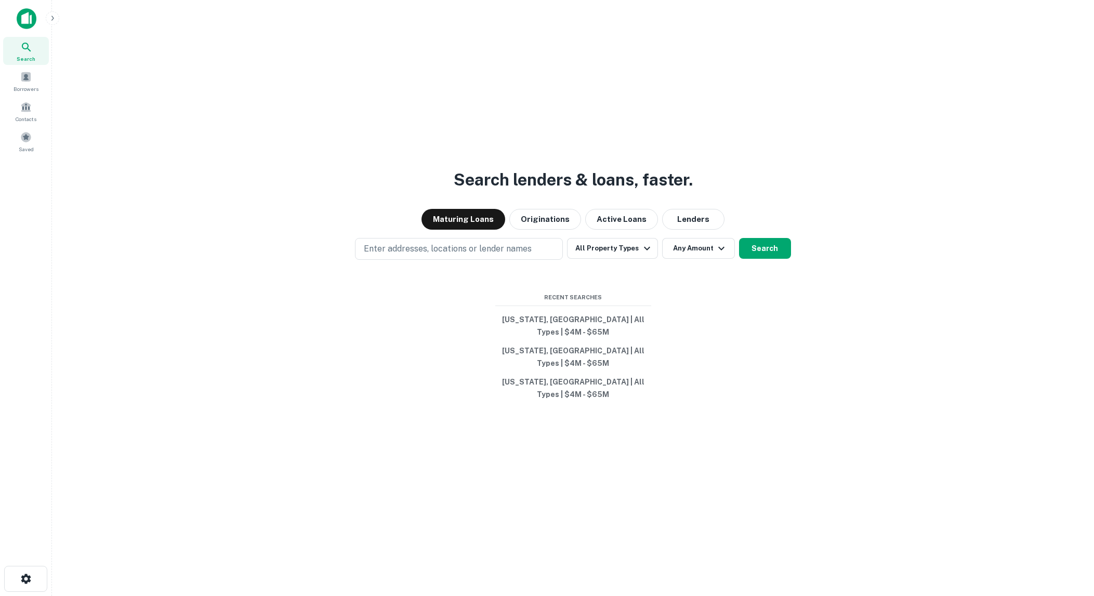  Describe the element at coordinates (26, 81) in the screenshot. I see `div: Borrowers` at that location.